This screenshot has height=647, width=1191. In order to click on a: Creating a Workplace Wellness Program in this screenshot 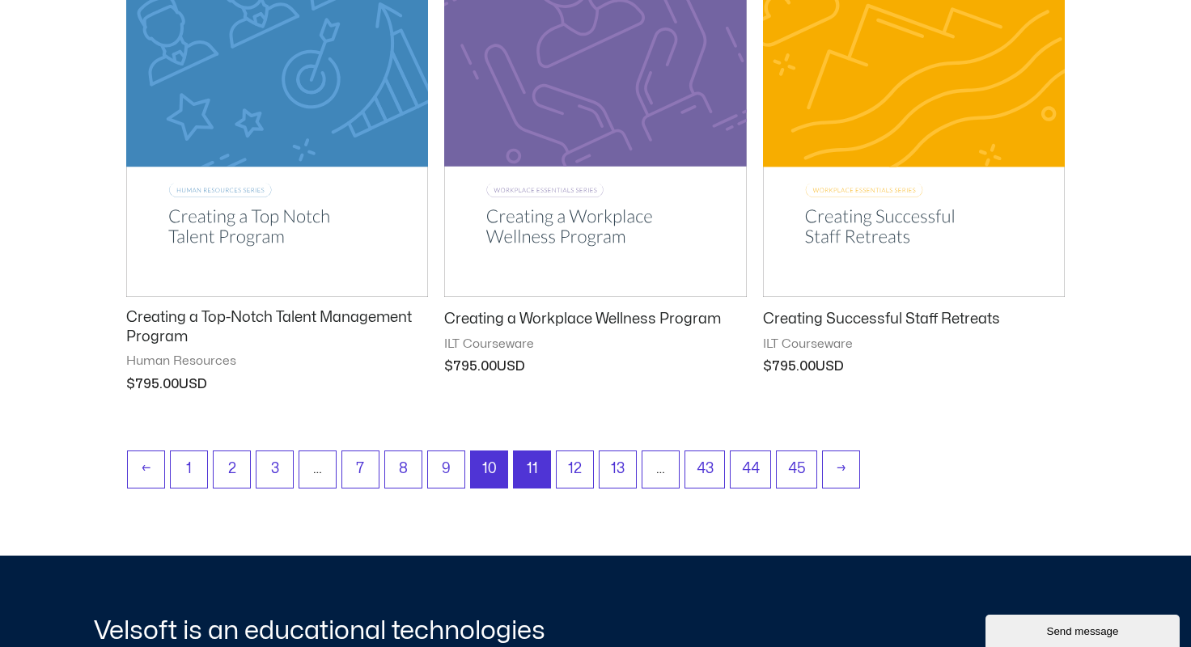, I will do `click(595, 323)`.